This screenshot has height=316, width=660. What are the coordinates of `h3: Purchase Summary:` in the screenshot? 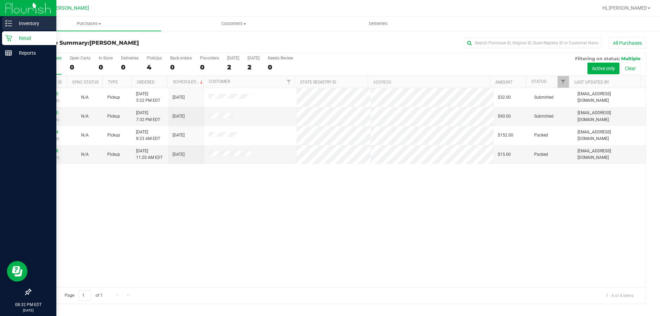 It's located at (133, 43).